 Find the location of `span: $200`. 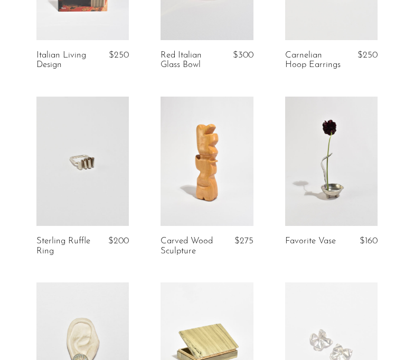

span: $200 is located at coordinates (118, 241).